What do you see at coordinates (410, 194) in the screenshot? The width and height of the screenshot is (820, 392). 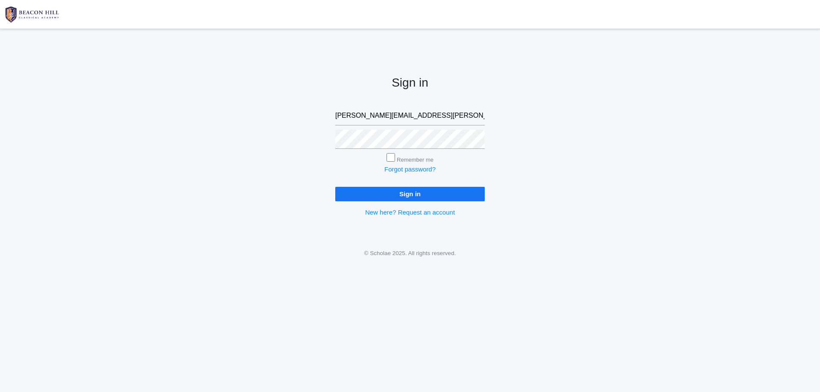 I see `input: Sign in` at bounding box center [410, 194].